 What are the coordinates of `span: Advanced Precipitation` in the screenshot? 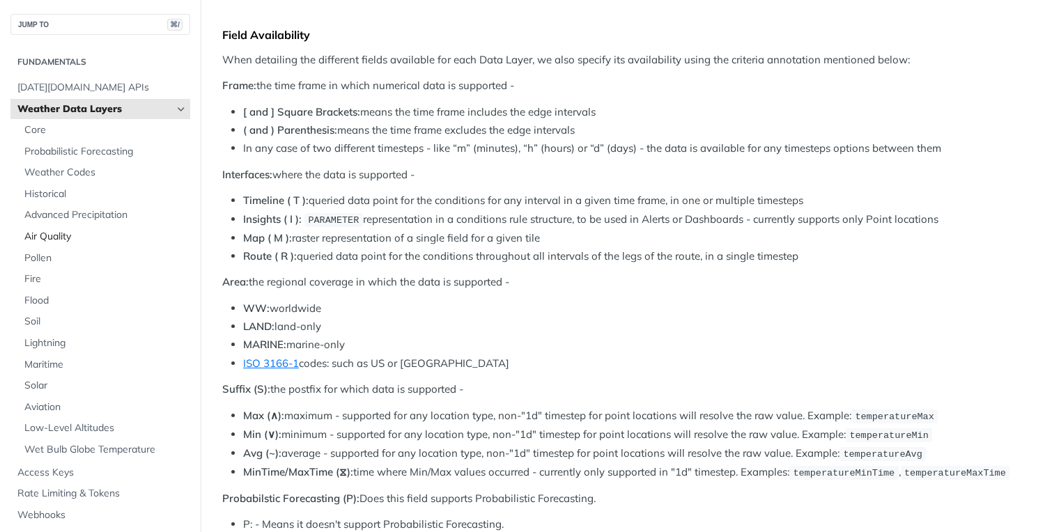 It's located at (105, 215).